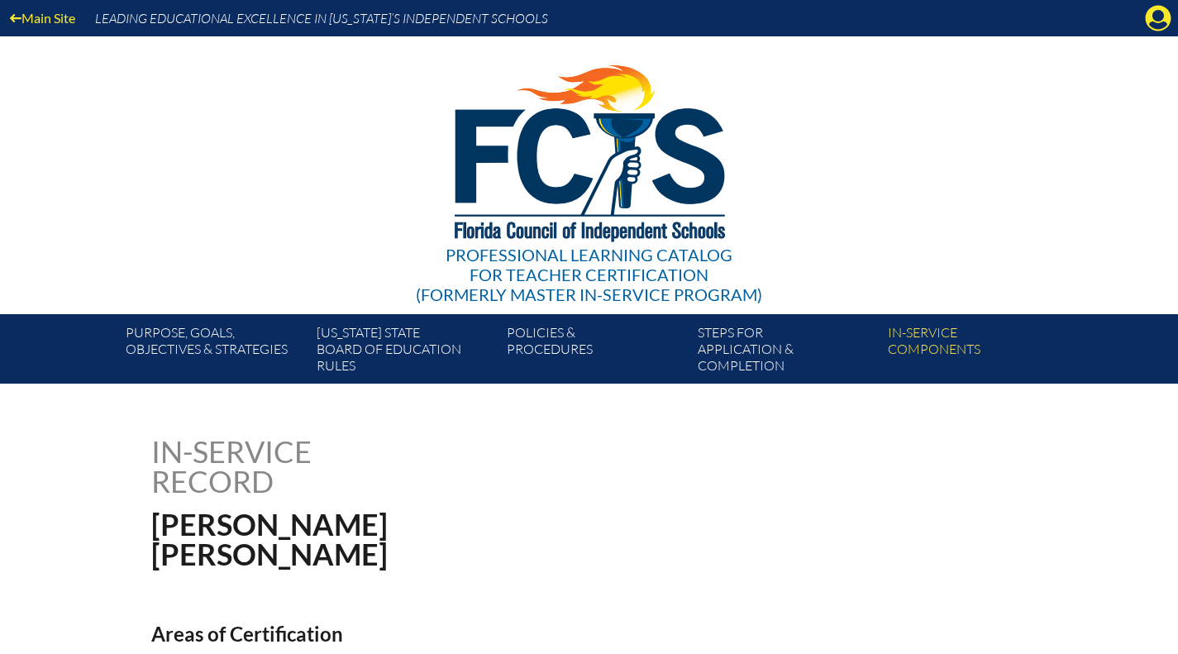  What do you see at coordinates (589, 170) in the screenshot?
I see `a: Professional Learning Catalog for Teacher Certification(formerly Master In-service Program)` at bounding box center [589, 170].